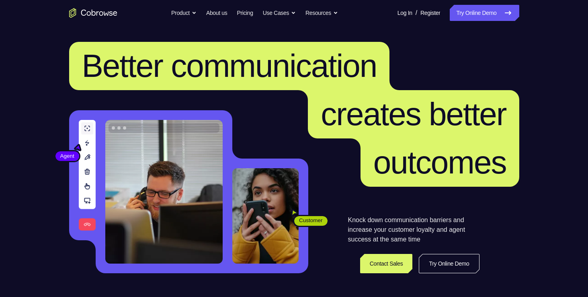 The image size is (588, 297). I want to click on img: A customer holding their phone, so click(265, 215).